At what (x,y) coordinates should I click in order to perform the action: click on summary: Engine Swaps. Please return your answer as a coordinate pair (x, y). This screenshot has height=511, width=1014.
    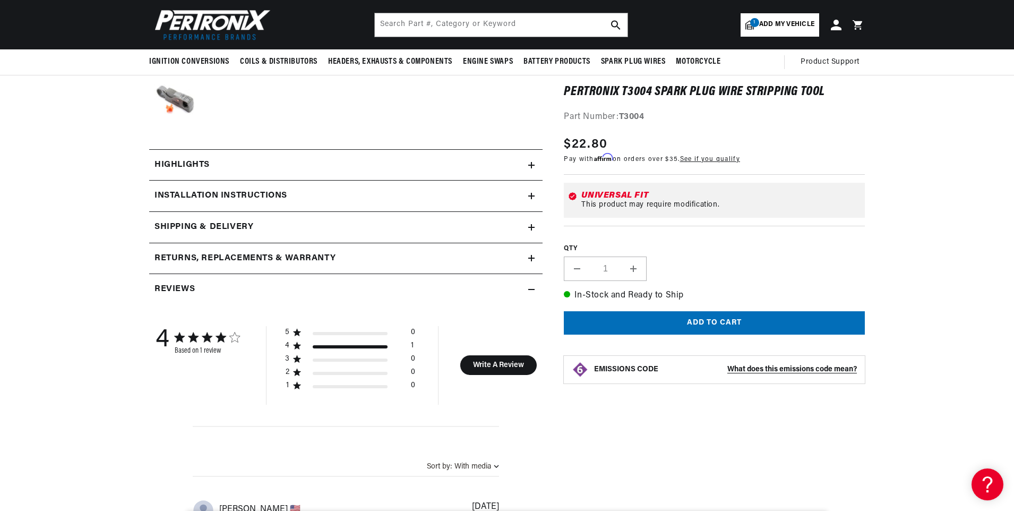
    Looking at the image, I should click on (488, 62).